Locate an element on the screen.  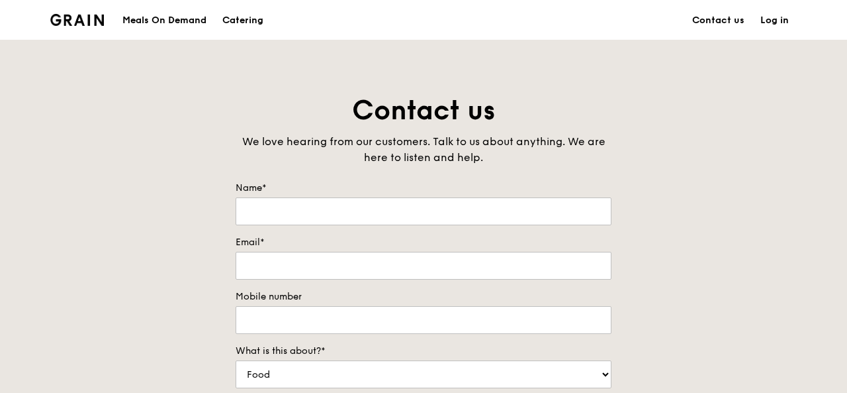
label: Name* is located at coordinates (424, 188).